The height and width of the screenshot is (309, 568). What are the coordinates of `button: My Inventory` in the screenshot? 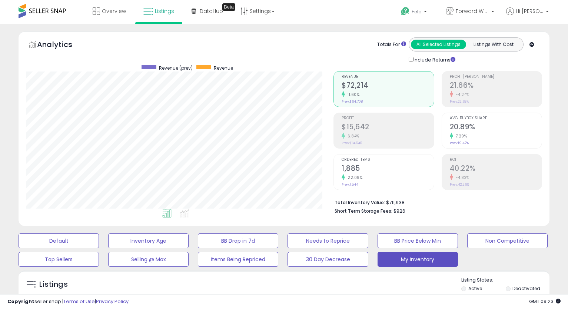 It's located at (417, 259).